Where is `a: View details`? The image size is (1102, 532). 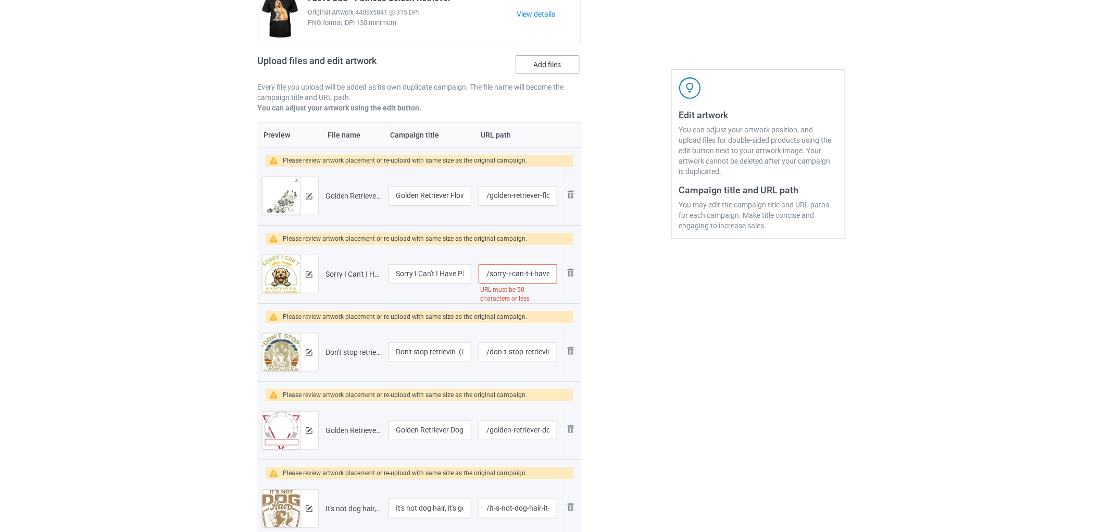
a: View details is located at coordinates (549, 14).